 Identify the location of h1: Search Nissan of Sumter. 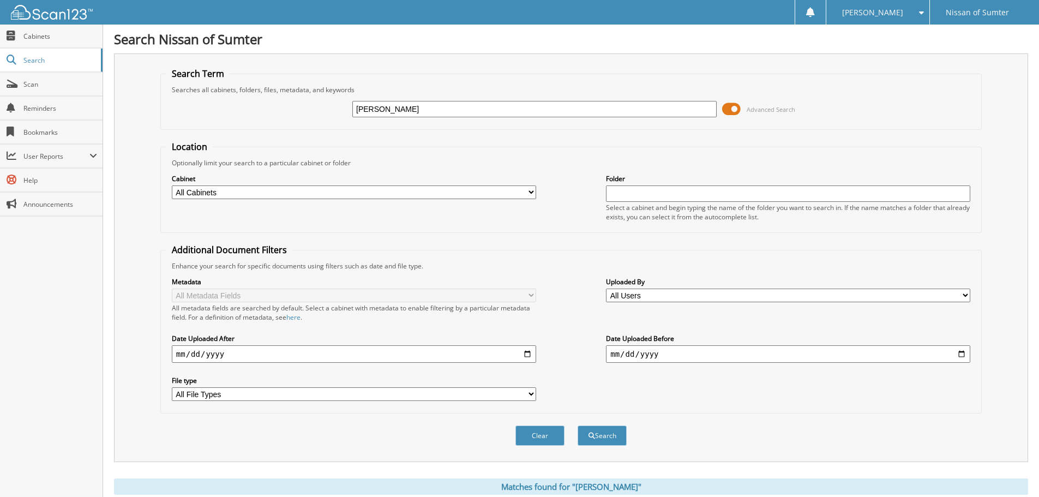
(571, 39).